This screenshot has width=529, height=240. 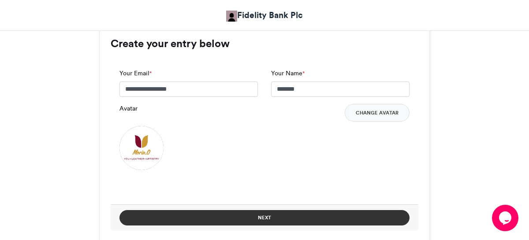 I want to click on button: Next, so click(x=265, y=218).